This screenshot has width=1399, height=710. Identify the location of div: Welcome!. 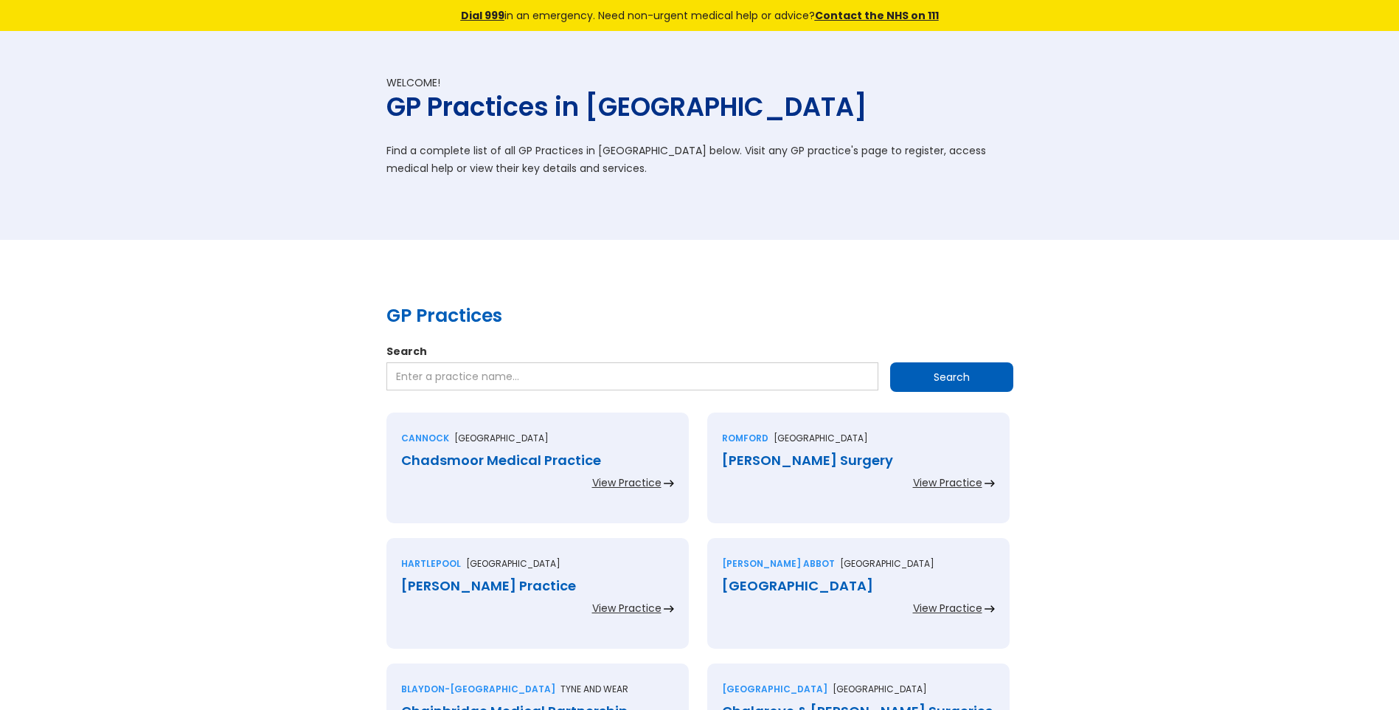
(700, 83).